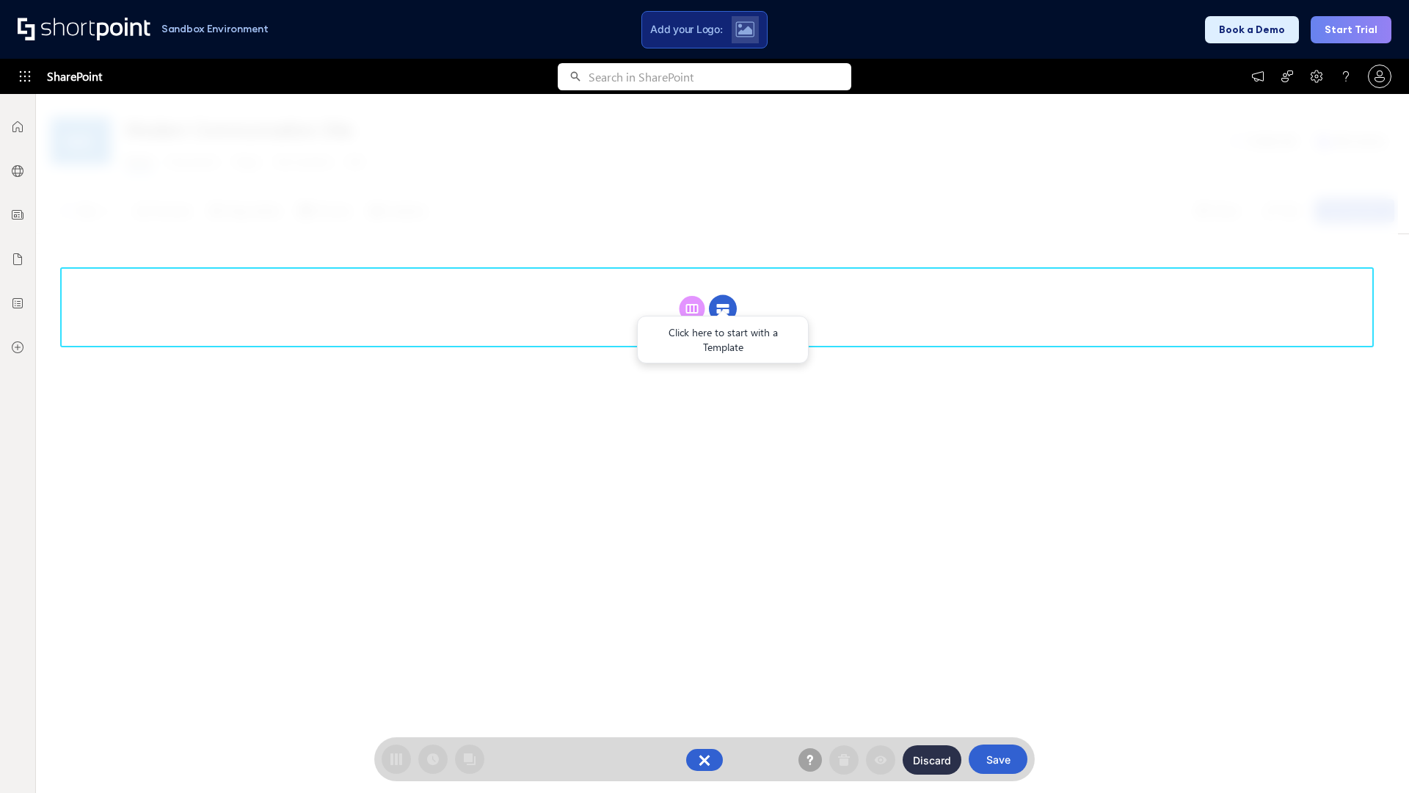 The image size is (1409, 793). Describe the element at coordinates (1252, 29) in the screenshot. I see `button: Book a Demo` at that location.